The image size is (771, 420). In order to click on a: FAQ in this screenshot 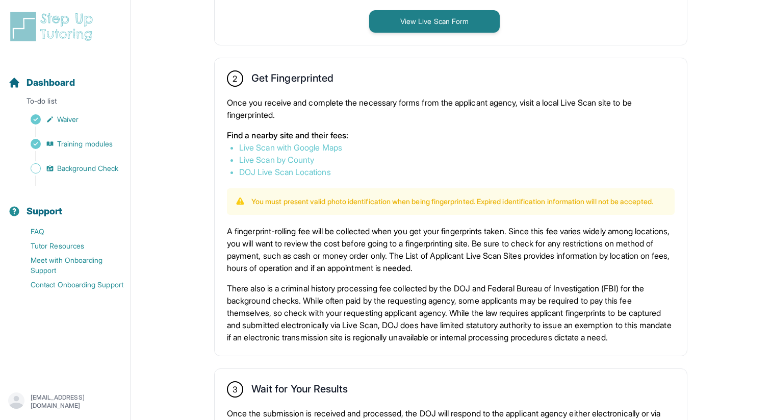, I will do `click(69, 232)`.